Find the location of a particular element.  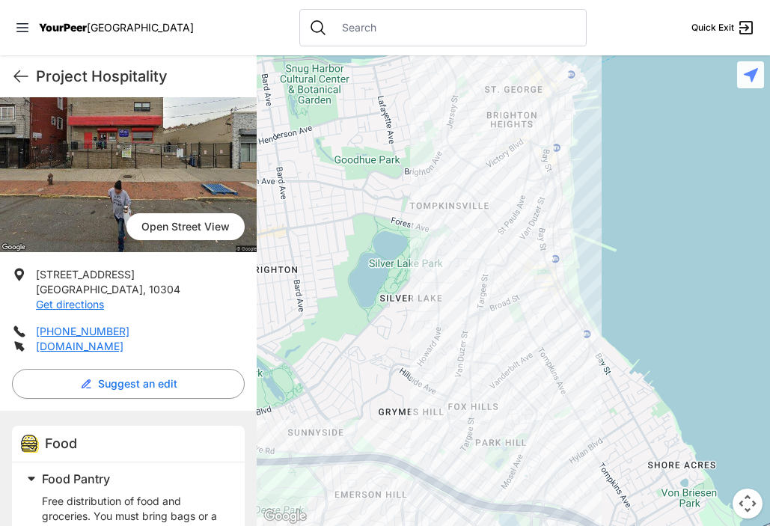

button: Map camera controls is located at coordinates (747, 503).